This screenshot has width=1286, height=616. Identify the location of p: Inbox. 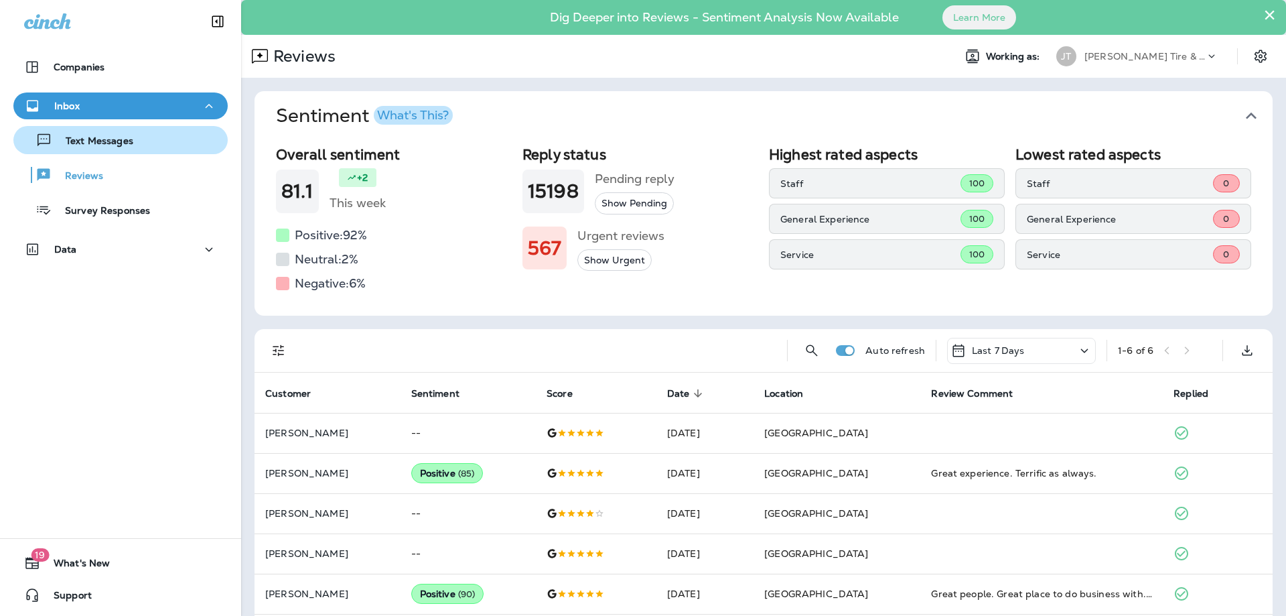
(67, 106).